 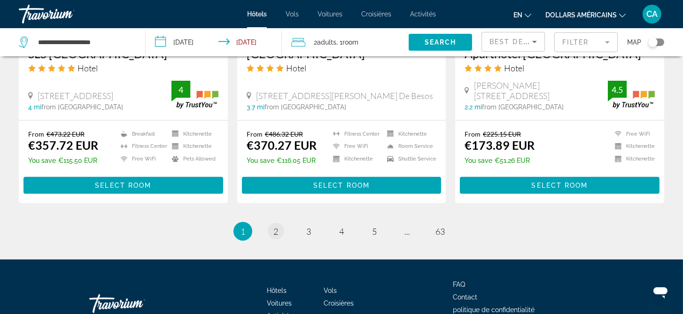 What do you see at coordinates (514, 42) in the screenshot?
I see `span: Best Deals` at bounding box center [514, 42].